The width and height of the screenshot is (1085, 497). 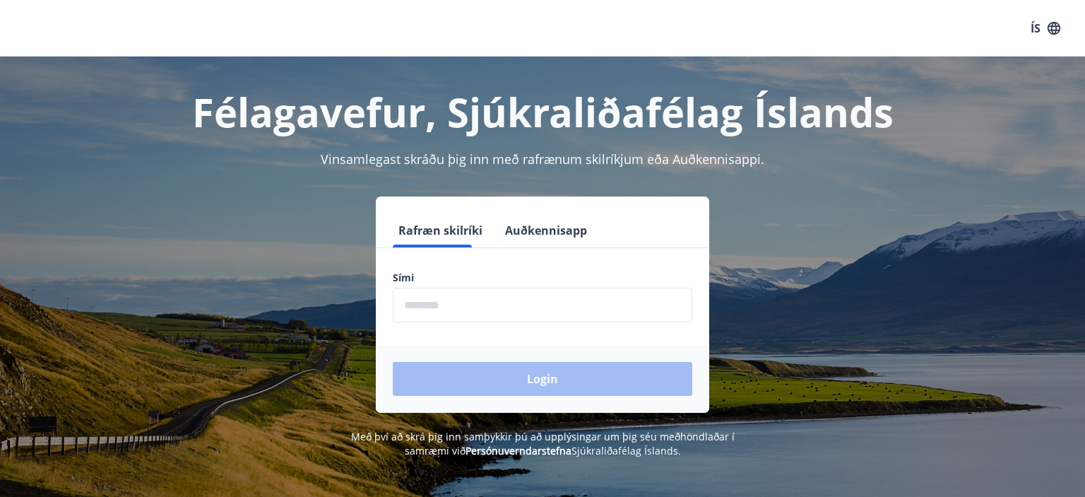 I want to click on label: Sími, so click(x=543, y=278).